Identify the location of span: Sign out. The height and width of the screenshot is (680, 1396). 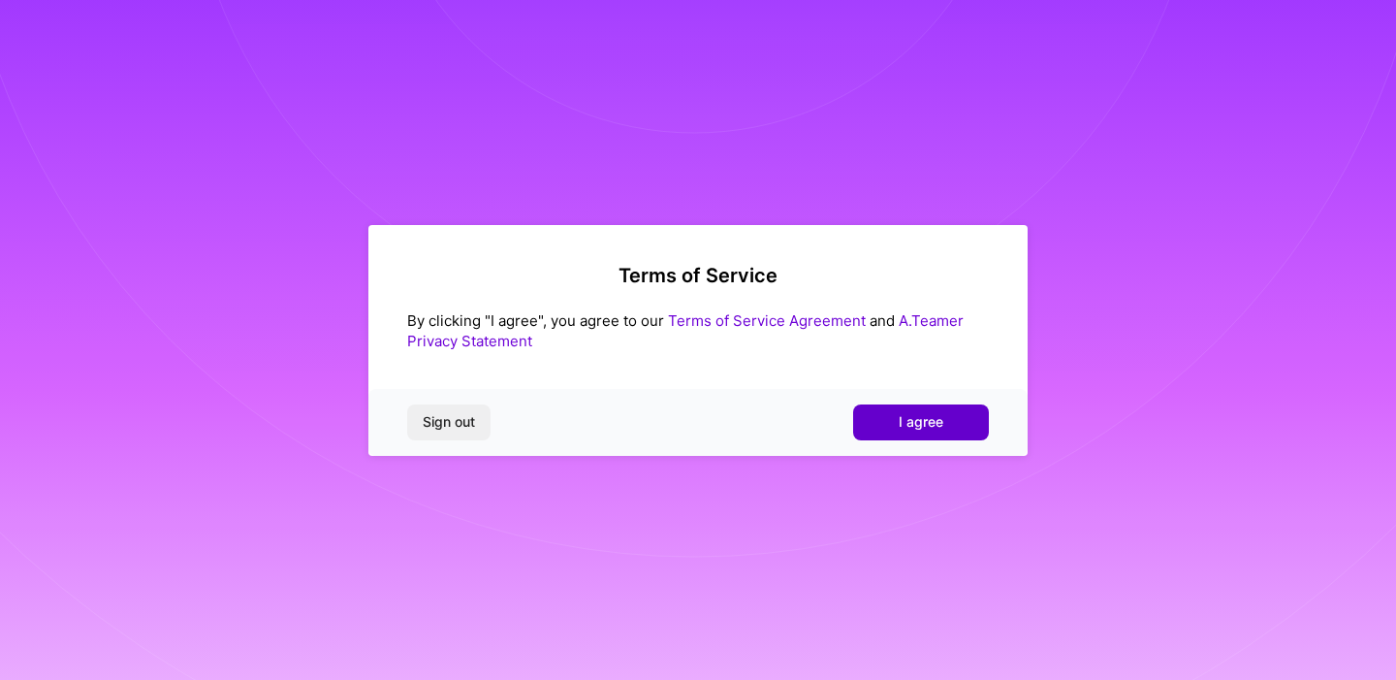
(449, 422).